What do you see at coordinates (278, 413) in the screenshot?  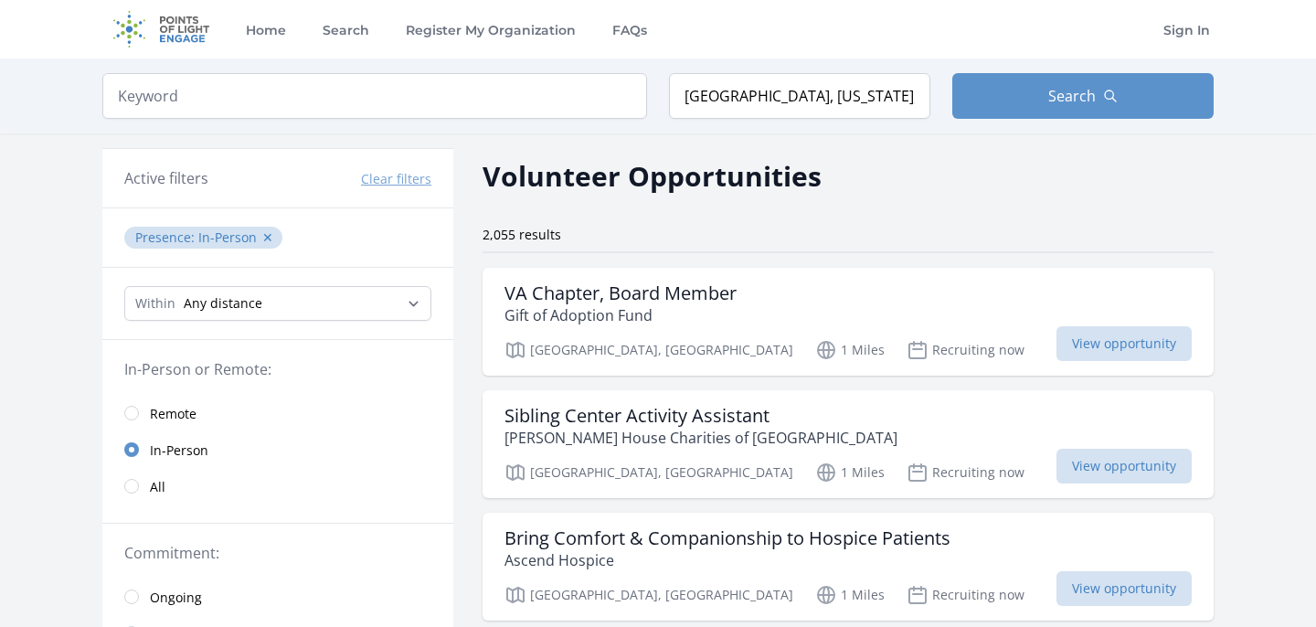 I see `a: Remote` at bounding box center [278, 413].